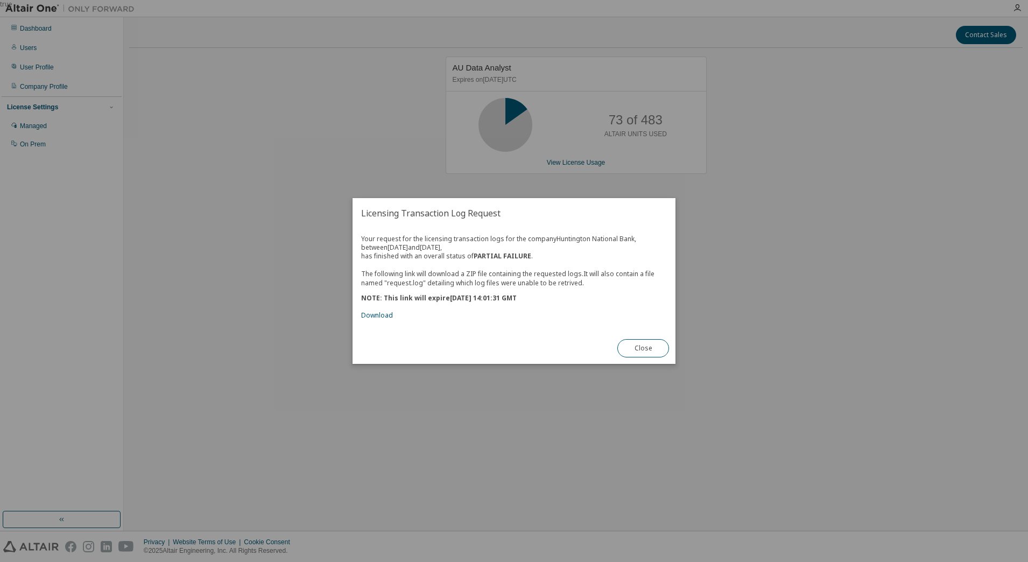 The width and height of the screenshot is (1028, 562). Describe the element at coordinates (502, 256) in the screenshot. I see `b: PARTIAL FAILURE` at that location.